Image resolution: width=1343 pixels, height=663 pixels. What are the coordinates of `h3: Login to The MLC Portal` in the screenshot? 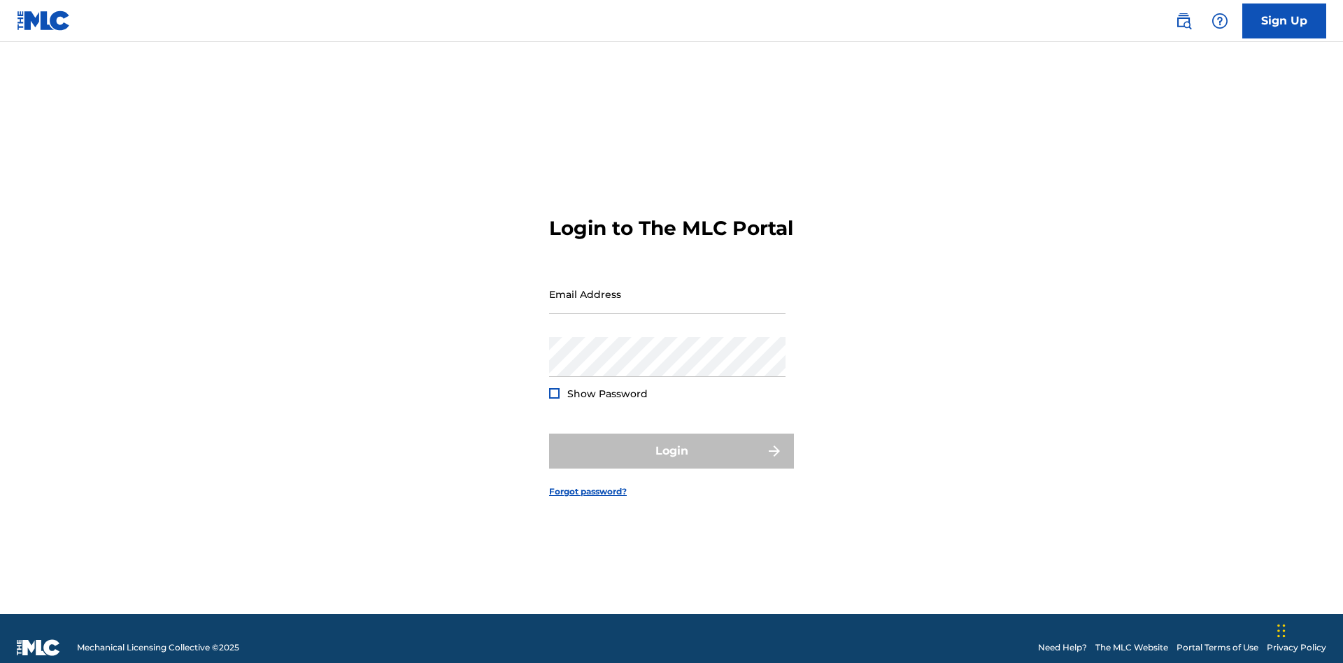 It's located at (671, 228).